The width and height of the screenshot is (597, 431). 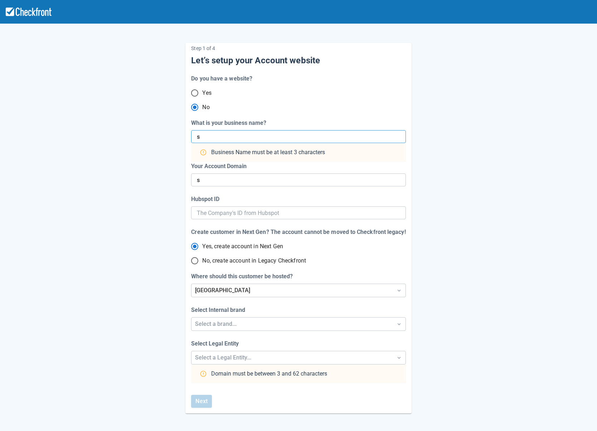 What do you see at coordinates (206, 199) in the screenshot?
I see `label: Hubspot ID` at bounding box center [206, 199].